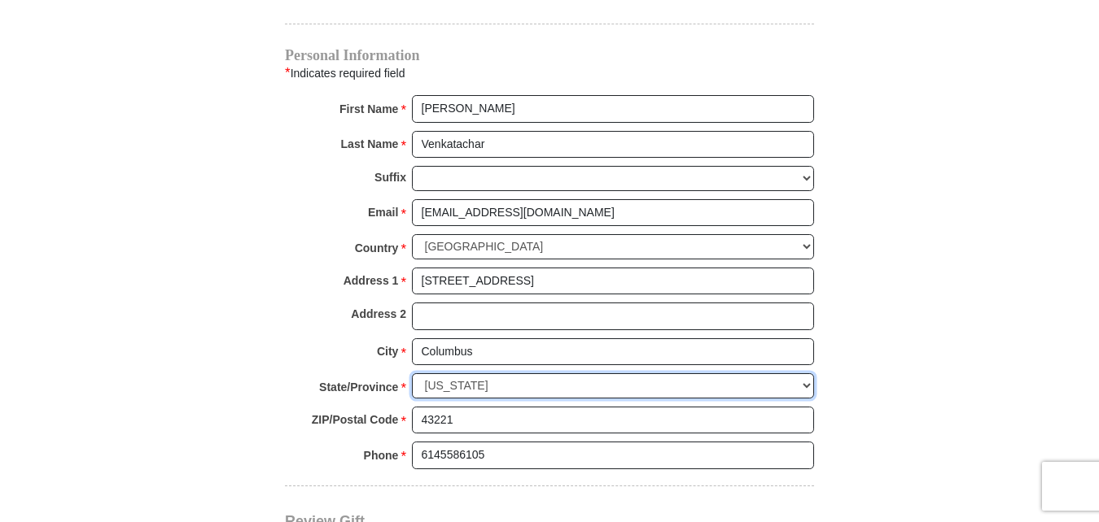 This screenshot has height=522, width=1099. I want to click on h4: Personal Information, so click(549, 55).